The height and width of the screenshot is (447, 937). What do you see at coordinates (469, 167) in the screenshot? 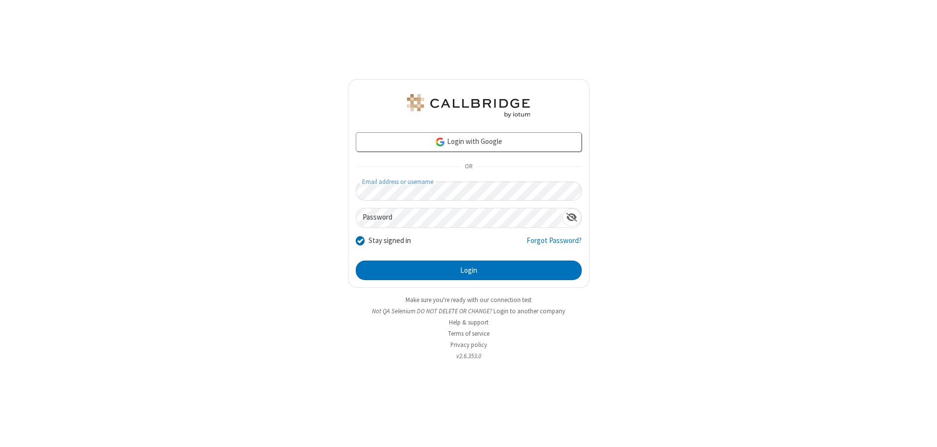
I see `span: OR` at bounding box center [469, 167].